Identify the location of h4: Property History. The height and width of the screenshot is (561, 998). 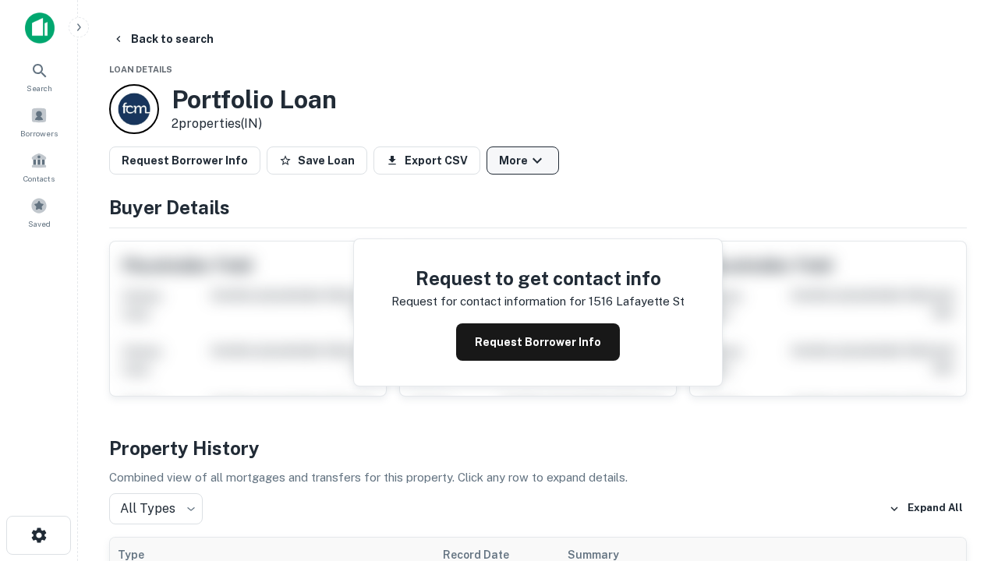
(538, 448).